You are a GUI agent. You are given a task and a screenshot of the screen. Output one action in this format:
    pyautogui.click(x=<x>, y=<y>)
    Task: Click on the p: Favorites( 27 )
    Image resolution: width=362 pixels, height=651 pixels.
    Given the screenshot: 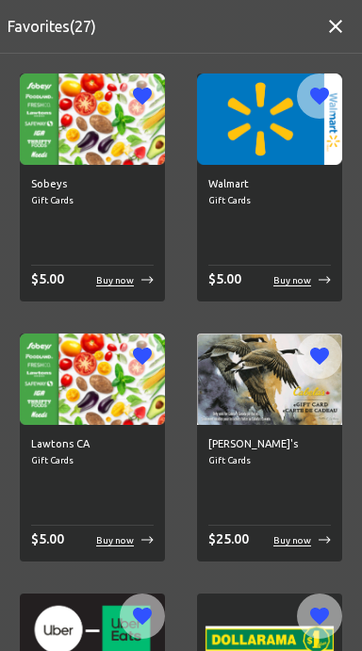 What is the action you would take?
    pyautogui.click(x=52, y=26)
    